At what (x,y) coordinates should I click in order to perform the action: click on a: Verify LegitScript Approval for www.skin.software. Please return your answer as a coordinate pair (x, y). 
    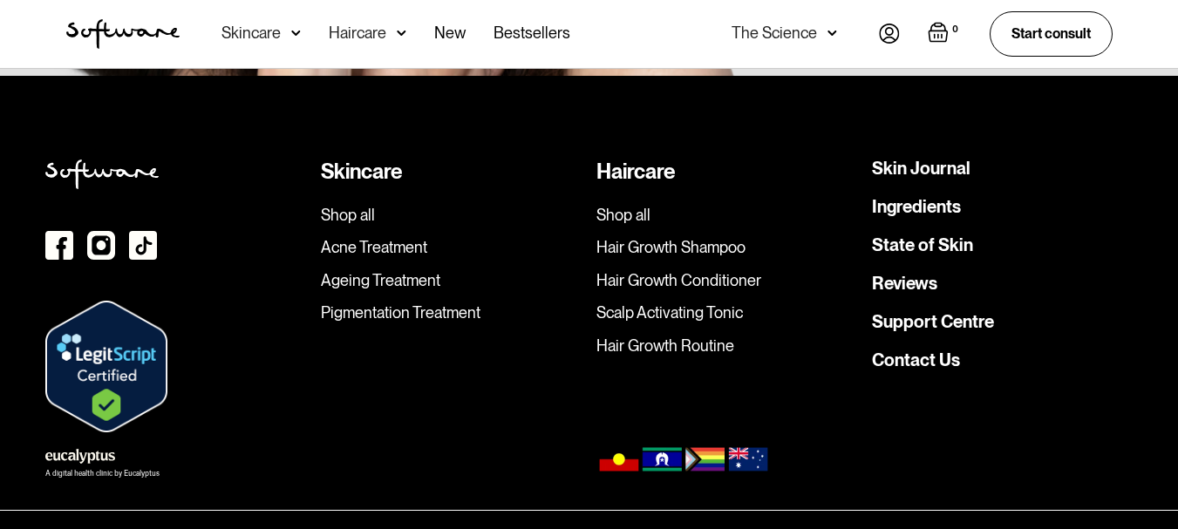
    Looking at the image, I should click on (106, 365).